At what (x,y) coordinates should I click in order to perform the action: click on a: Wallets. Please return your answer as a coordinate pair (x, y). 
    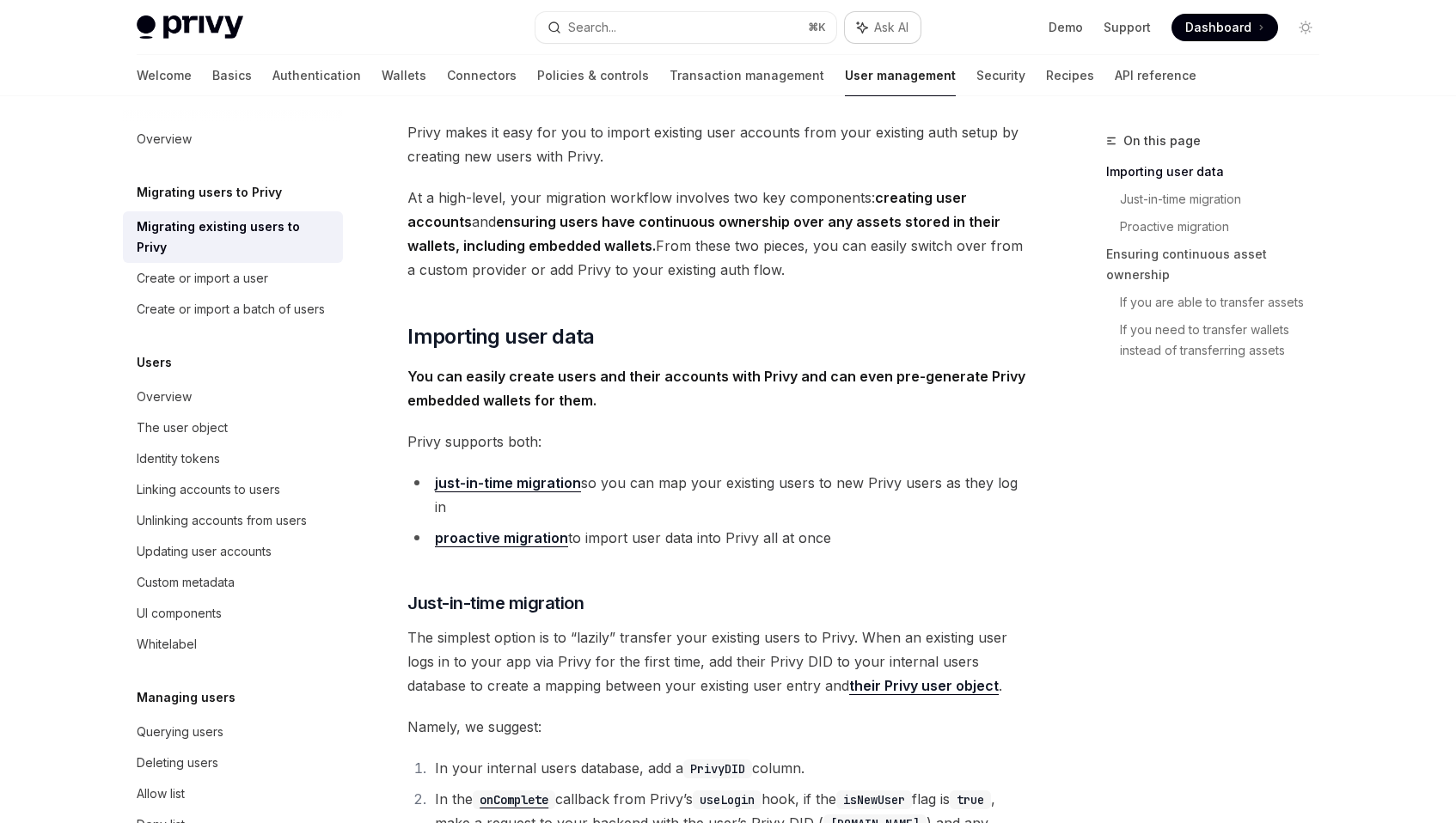
    Looking at the image, I should click on (404, 76).